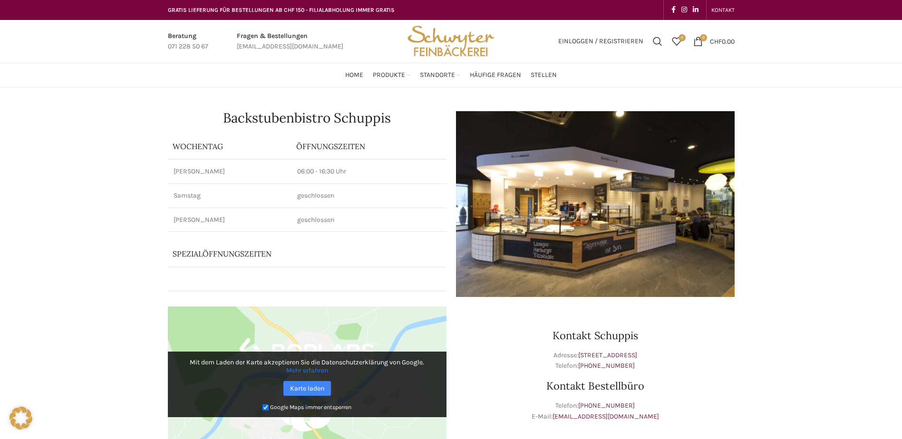 Image resolution: width=902 pixels, height=439 pixels. I want to click on bdi: 0.00, so click(722, 41).